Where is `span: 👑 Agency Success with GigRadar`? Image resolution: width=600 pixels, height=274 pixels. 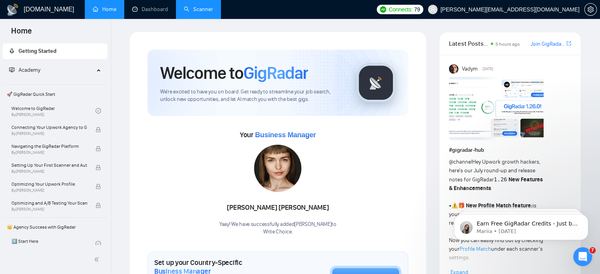
span: 👑 Agency Success with GigRadar is located at coordinates (55, 227).